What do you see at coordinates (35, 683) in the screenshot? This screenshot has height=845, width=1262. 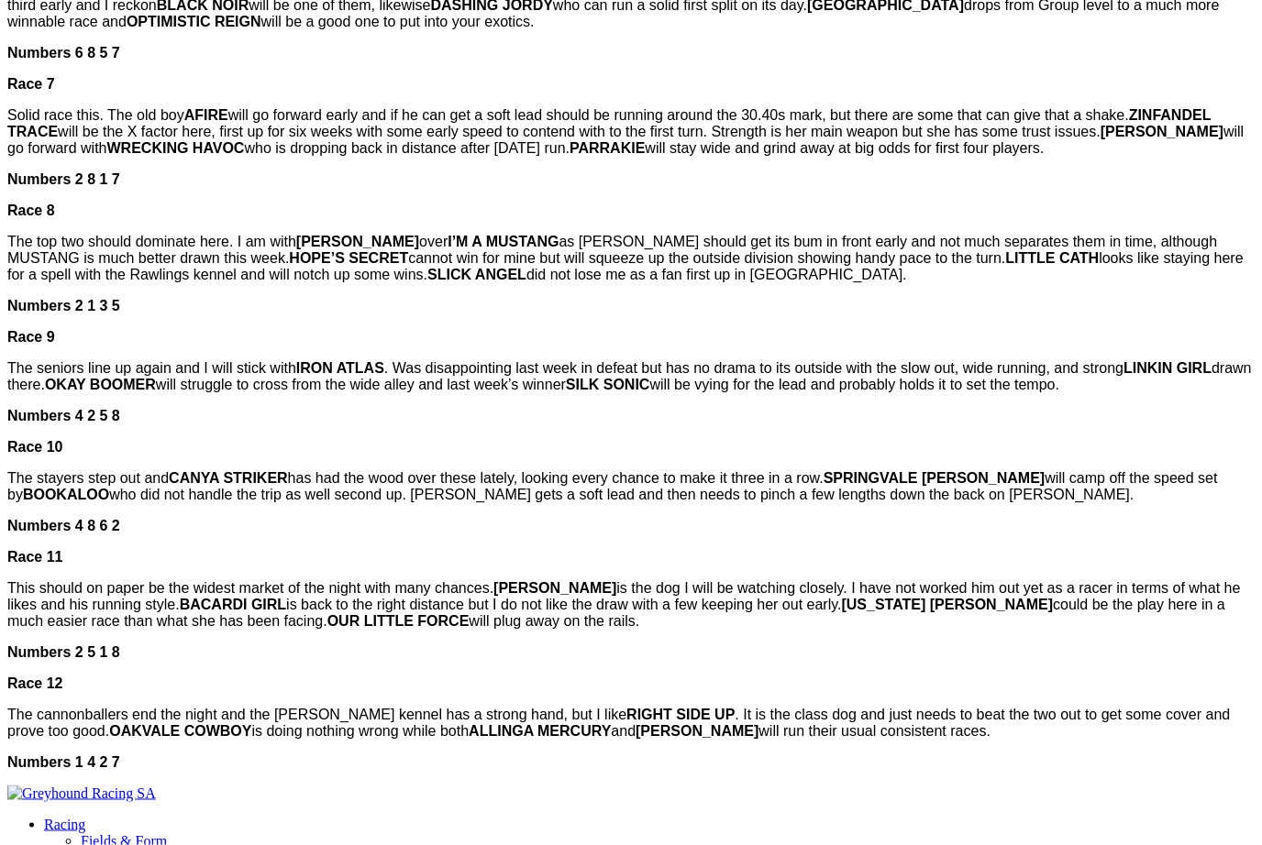 I see `span: Race 12` at bounding box center [35, 683].